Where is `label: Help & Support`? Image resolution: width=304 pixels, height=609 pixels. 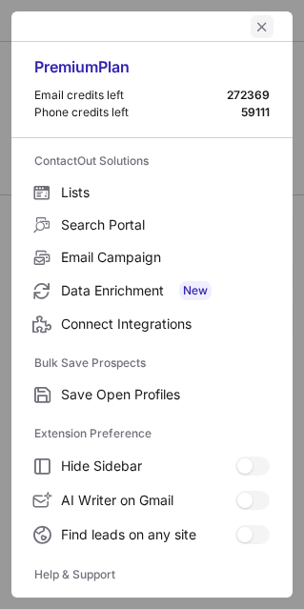 label: Help & Support is located at coordinates (152, 575).